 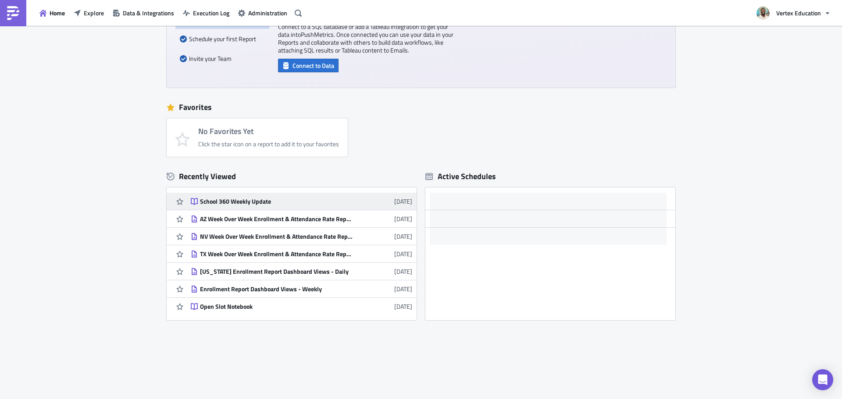 I want to click on button: Connect to Data, so click(x=308, y=65).